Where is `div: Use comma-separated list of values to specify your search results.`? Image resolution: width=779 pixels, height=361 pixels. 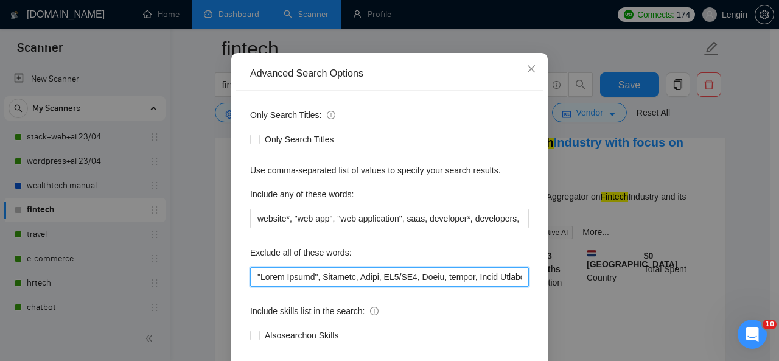
div: Use comma-separated list of values to specify your search results. is located at coordinates (389, 170).